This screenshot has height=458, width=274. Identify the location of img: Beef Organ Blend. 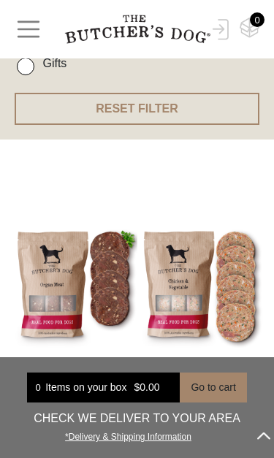
(74, 286).